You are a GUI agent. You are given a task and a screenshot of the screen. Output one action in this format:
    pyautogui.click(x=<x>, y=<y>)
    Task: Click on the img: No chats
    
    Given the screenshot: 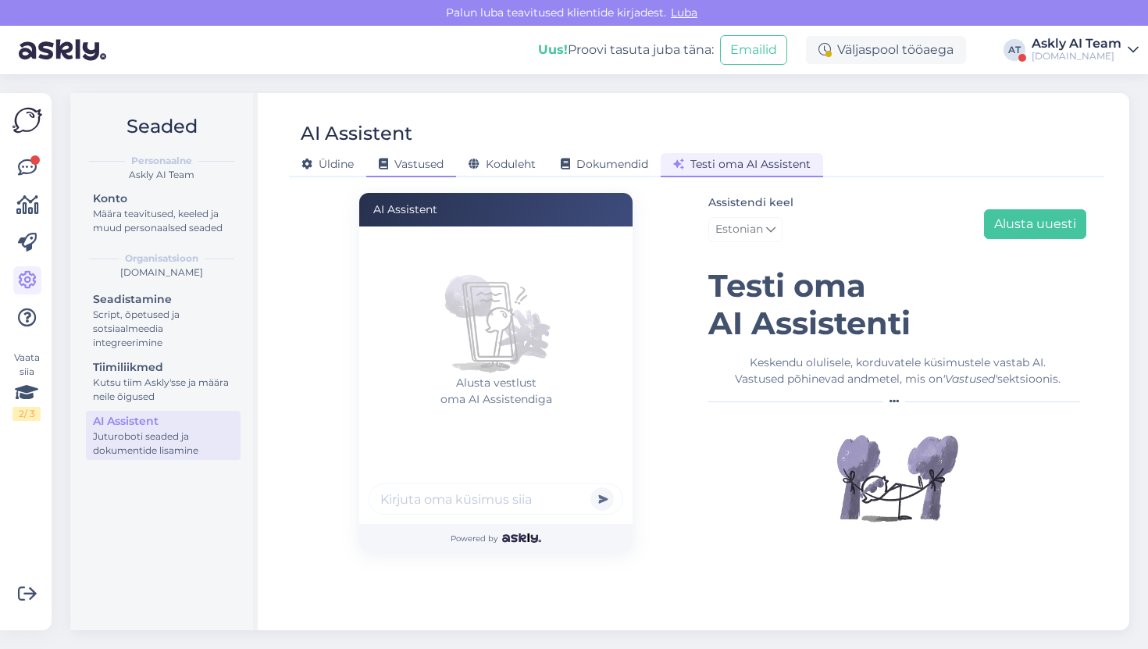 What is the action you would take?
    pyautogui.click(x=496, y=313)
    